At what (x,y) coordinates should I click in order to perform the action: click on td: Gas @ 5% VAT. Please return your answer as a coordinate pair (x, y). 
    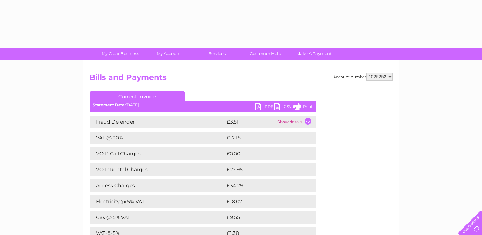
    Looking at the image, I should click on (157, 218).